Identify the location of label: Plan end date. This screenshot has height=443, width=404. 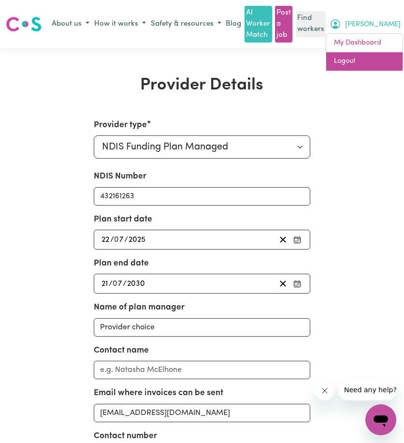
(121, 263).